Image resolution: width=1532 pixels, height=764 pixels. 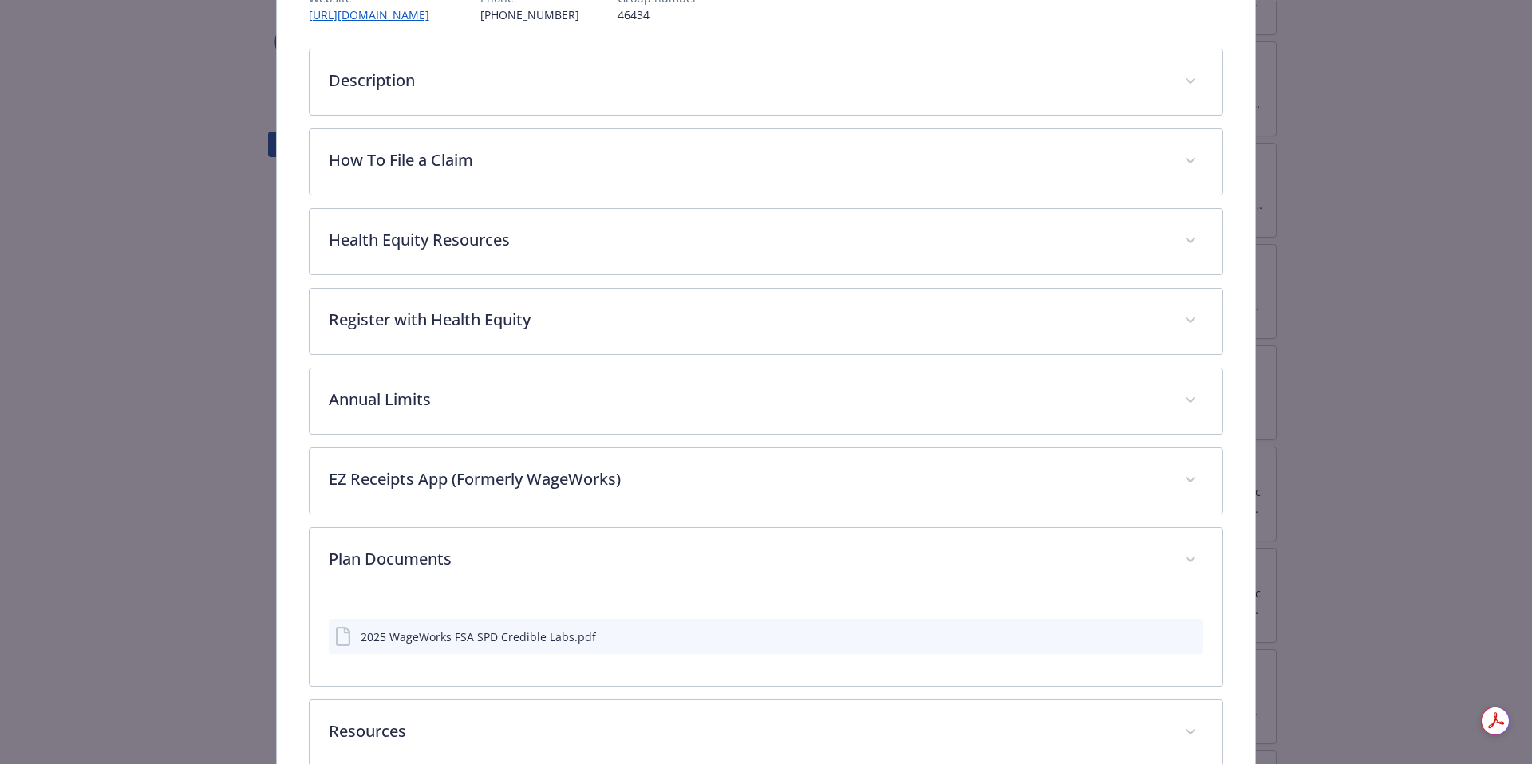 I want to click on div: Annual Limits, so click(x=766, y=401).